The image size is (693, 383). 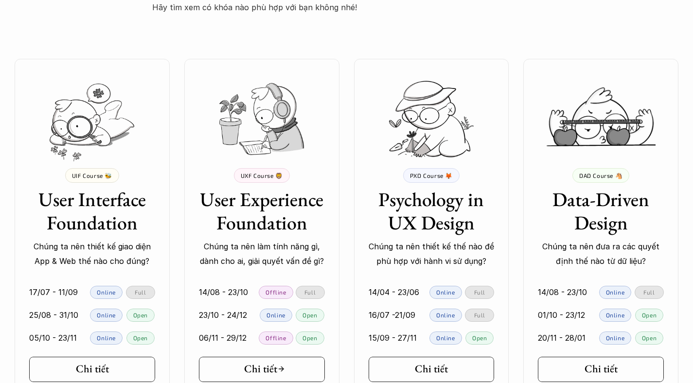 I want to click on p: Chúng ta nên đưa ra các quyết định thế nào từ dữ liệu?, so click(x=600, y=254).